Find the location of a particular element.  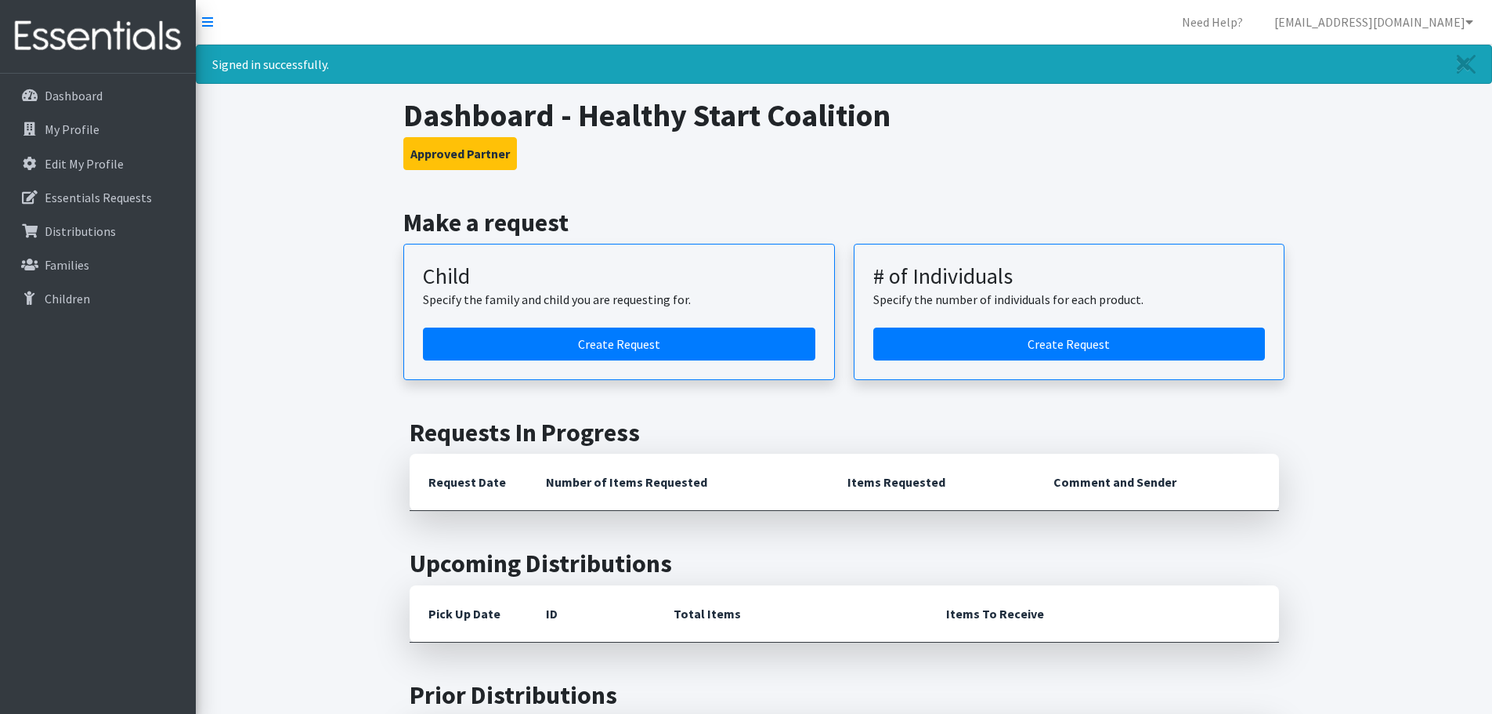

a: Distributions is located at coordinates (98, 231).